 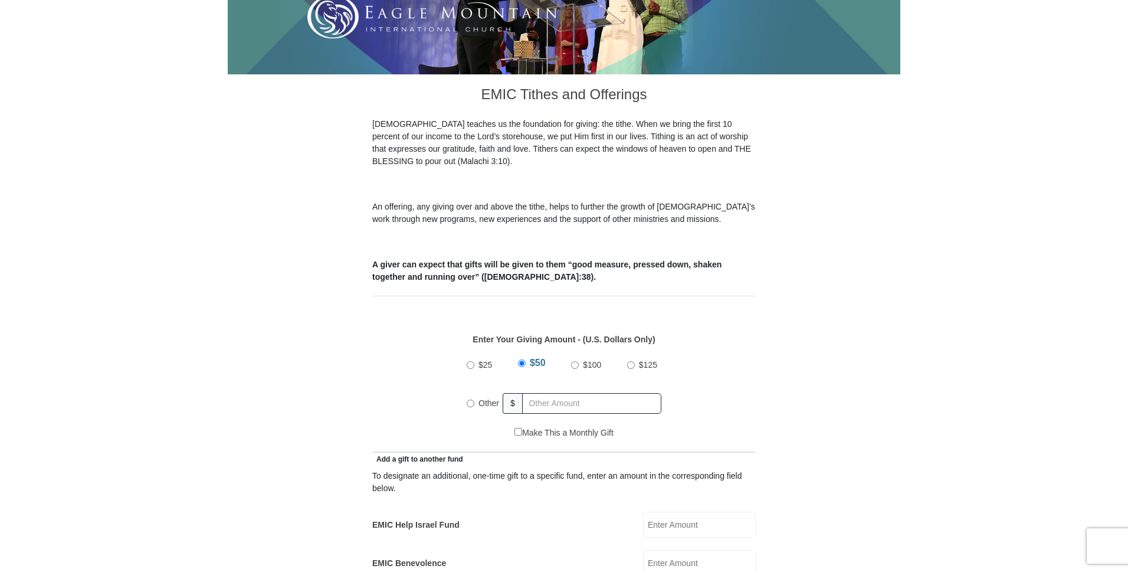 What do you see at coordinates (699, 525) in the screenshot?
I see `input: Enter Amount` at bounding box center [699, 525].